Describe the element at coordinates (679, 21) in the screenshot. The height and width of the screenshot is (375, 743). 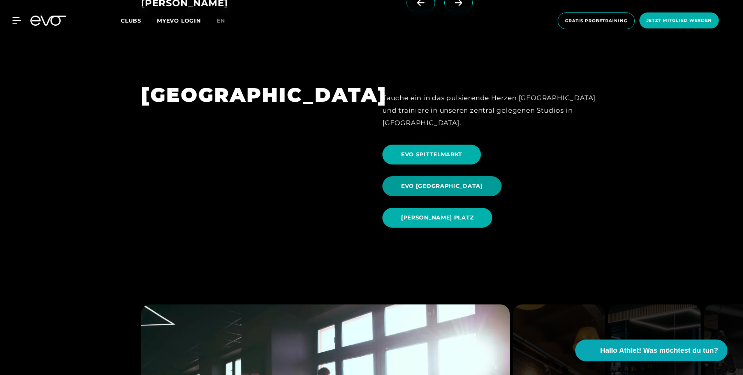
I see `a: Jetzt Mitglied werden` at that location.